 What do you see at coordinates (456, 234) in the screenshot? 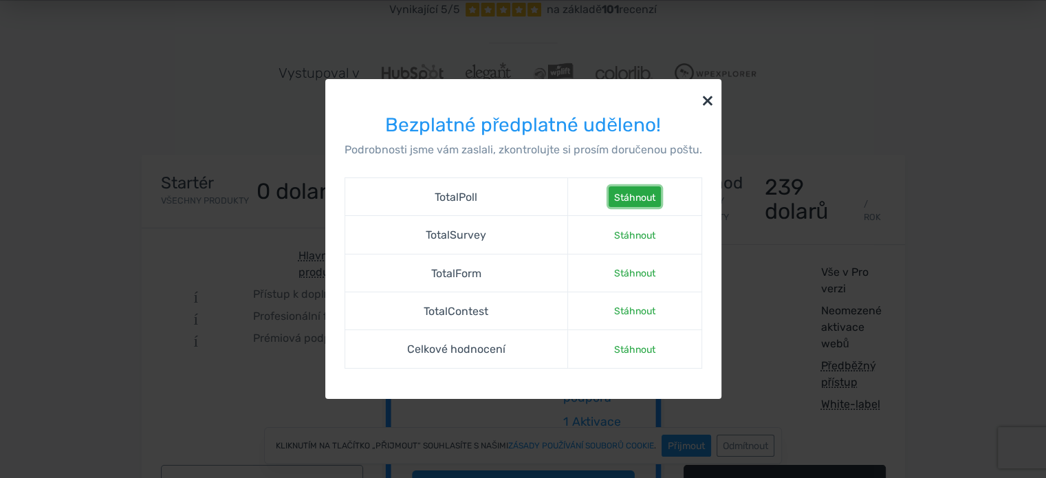
I see `font: TotalSurvey` at bounding box center [456, 234].